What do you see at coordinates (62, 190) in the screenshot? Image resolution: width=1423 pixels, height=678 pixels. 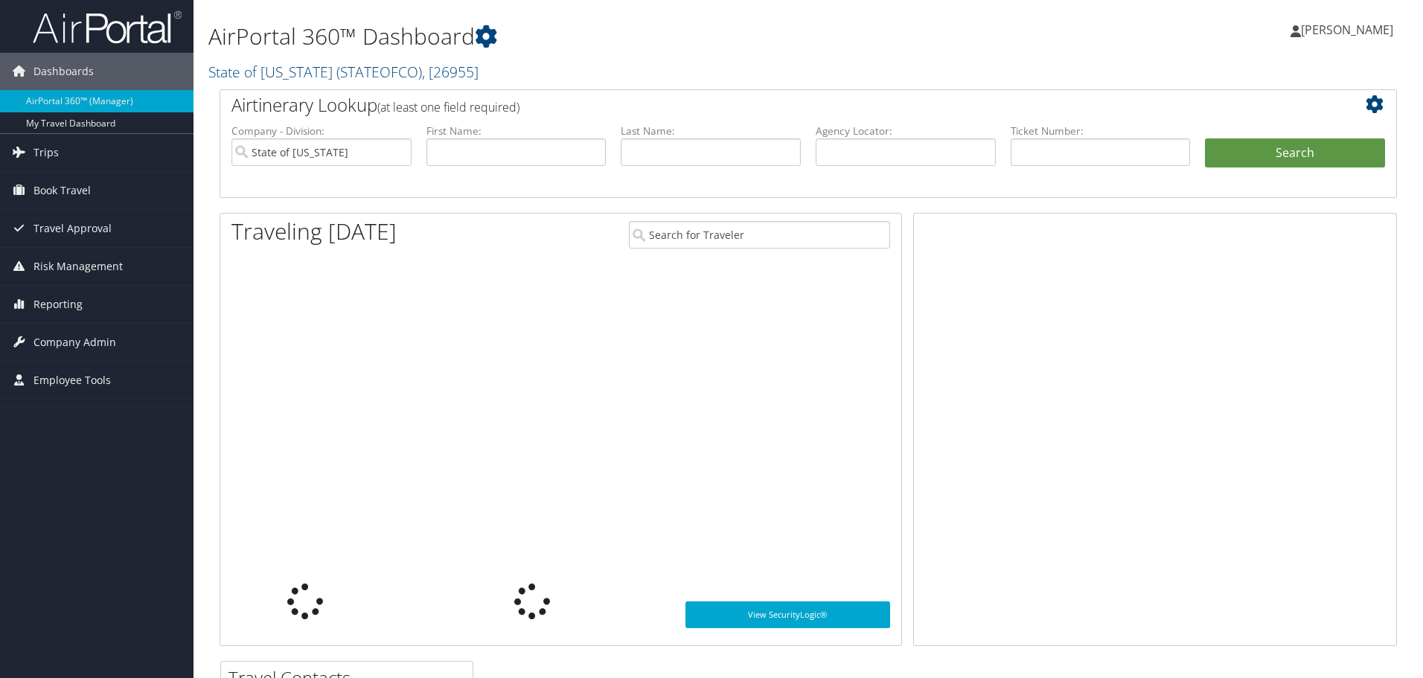 I see `span: Book Travel` at bounding box center [62, 190].